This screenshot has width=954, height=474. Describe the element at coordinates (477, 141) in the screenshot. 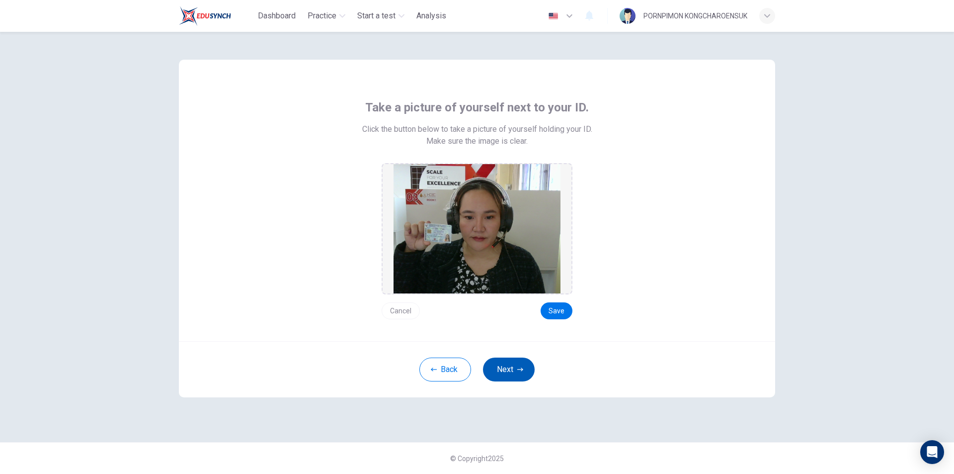

I see `span: Make sure the image is clear.` at that location.